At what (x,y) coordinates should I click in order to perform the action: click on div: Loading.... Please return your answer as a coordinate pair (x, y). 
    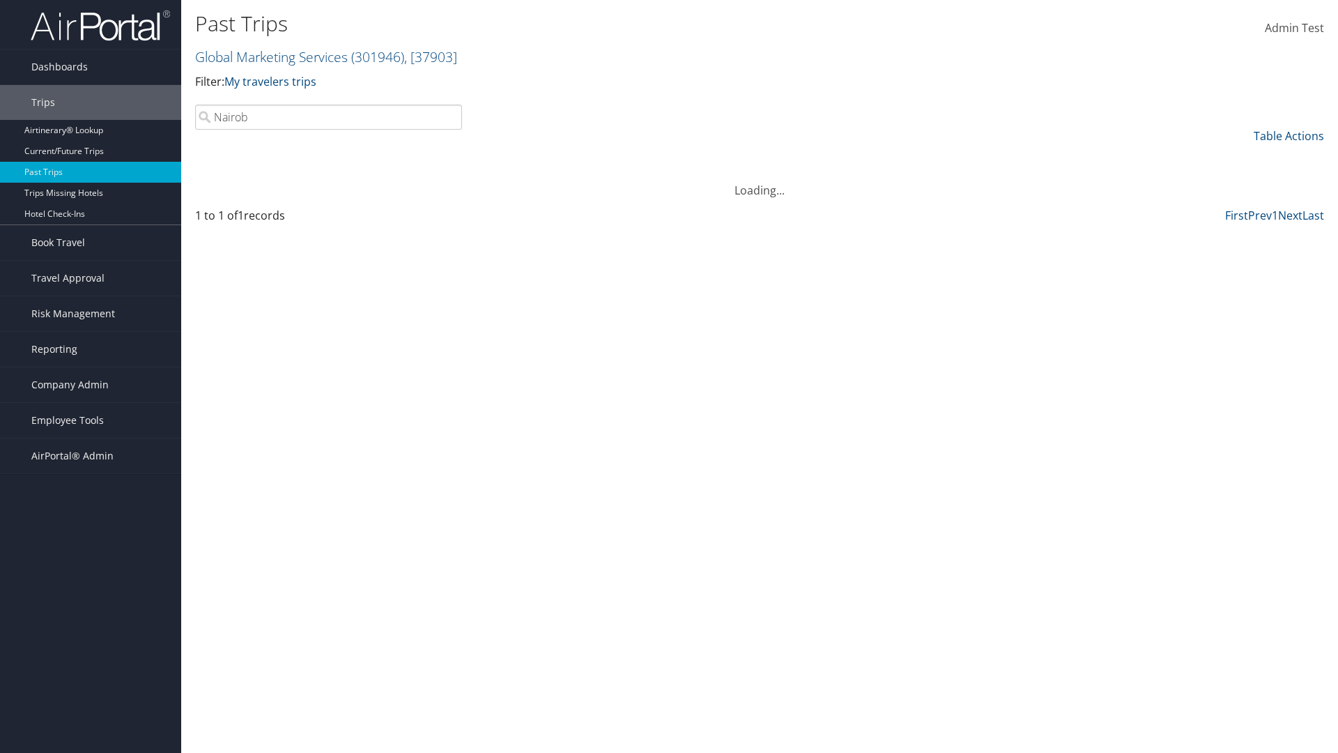
    Looking at the image, I should click on (760, 182).